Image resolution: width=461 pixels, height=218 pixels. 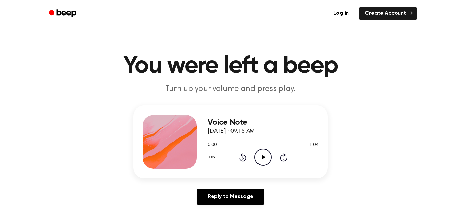 What do you see at coordinates (263, 122) in the screenshot?
I see `h3: Voice Note` at bounding box center [263, 122].